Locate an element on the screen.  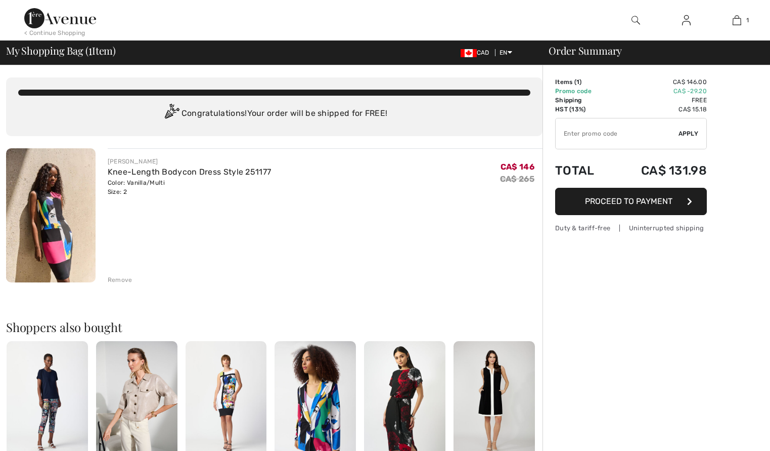
a: 1 is located at coordinates (737, 20).